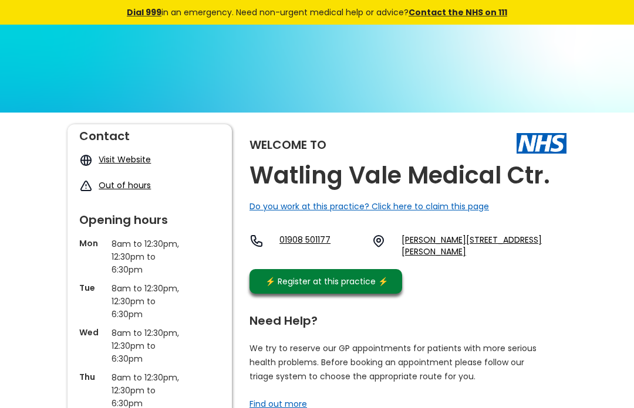  What do you see at coordinates (144, 12) in the screenshot?
I see `a: Dial 999` at bounding box center [144, 12].